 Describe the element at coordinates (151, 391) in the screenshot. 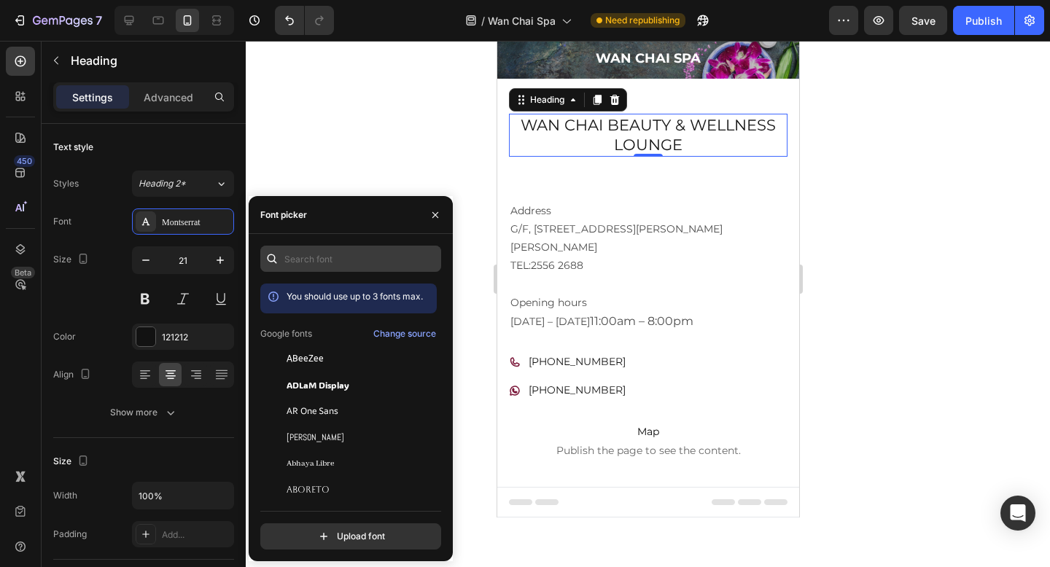

I see `span: Map` at that location.